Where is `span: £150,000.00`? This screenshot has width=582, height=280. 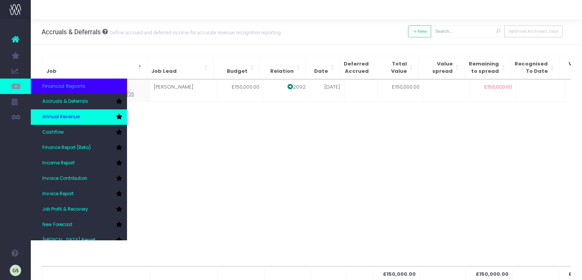
span: £150,000.00 is located at coordinates (498, 87).